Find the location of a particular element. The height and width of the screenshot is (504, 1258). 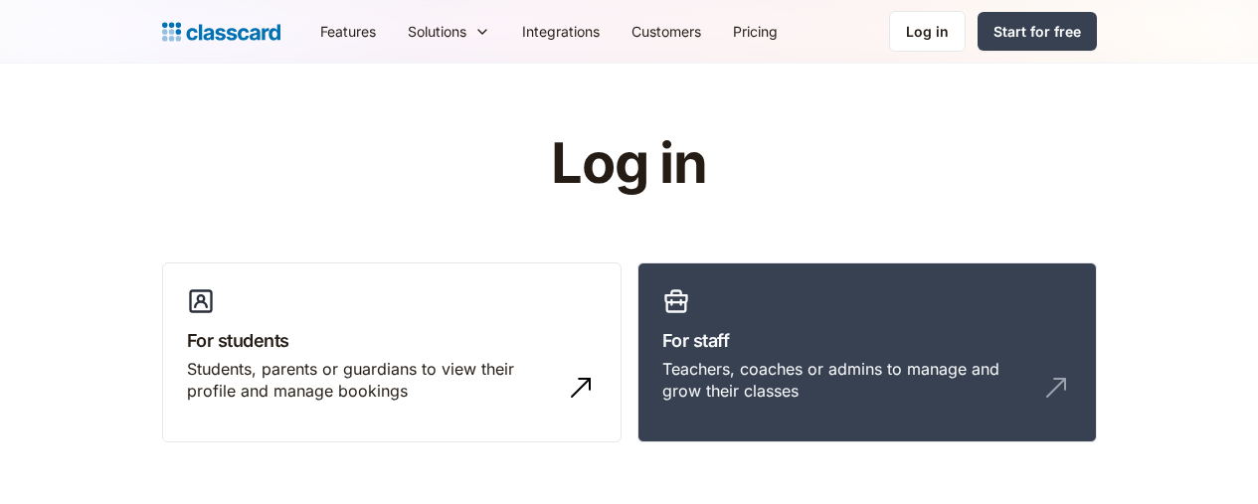

a: Start for free is located at coordinates (1038, 31).